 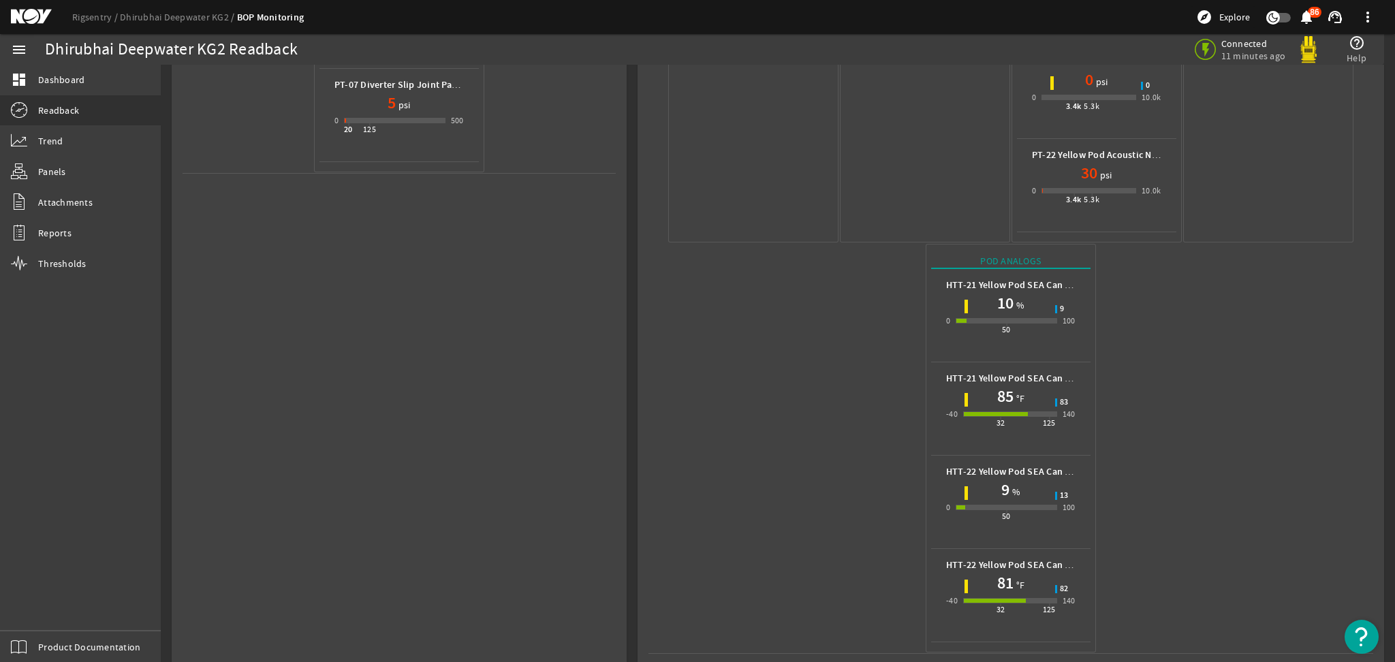 I want to click on span: 82, so click(x=1064, y=589).